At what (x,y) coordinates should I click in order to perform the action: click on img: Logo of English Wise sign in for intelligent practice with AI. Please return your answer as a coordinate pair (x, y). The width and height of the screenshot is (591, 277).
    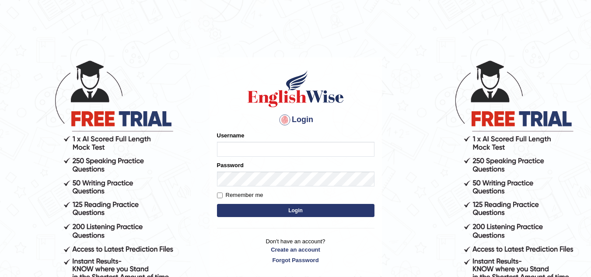
    Looking at the image, I should click on (296, 89).